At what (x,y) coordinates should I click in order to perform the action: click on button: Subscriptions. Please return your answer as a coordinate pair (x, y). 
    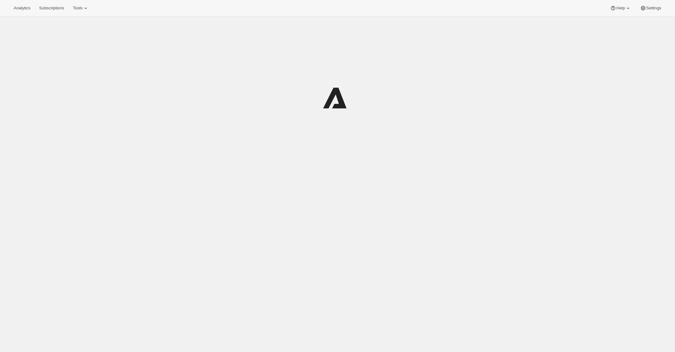
    Looking at the image, I should click on (52, 8).